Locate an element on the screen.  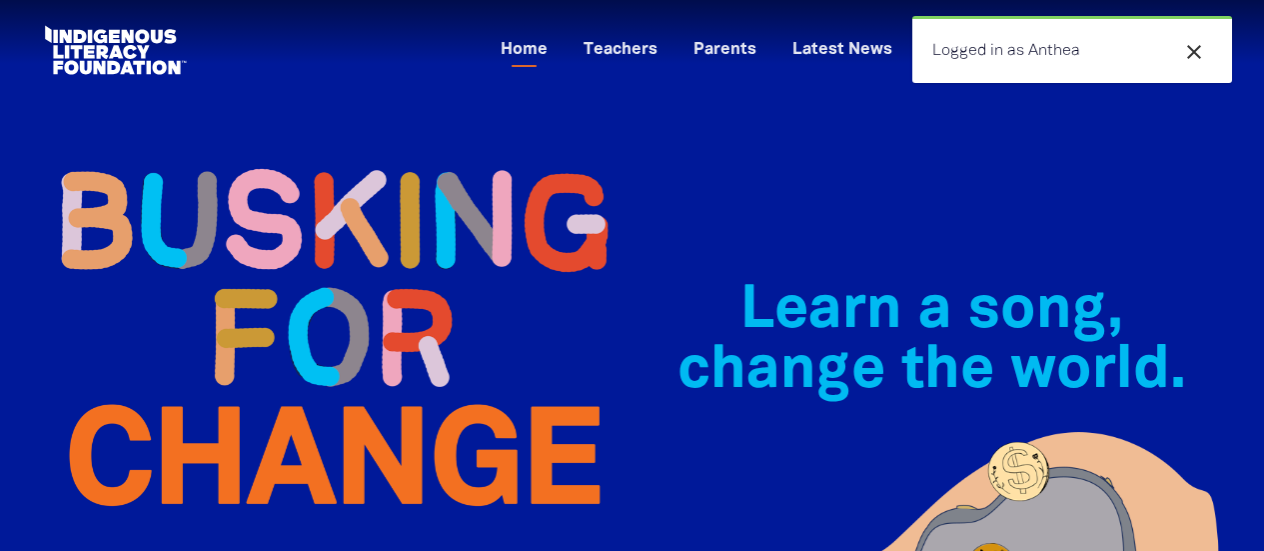
span: Learn a song, change the world. is located at coordinates (931, 341).